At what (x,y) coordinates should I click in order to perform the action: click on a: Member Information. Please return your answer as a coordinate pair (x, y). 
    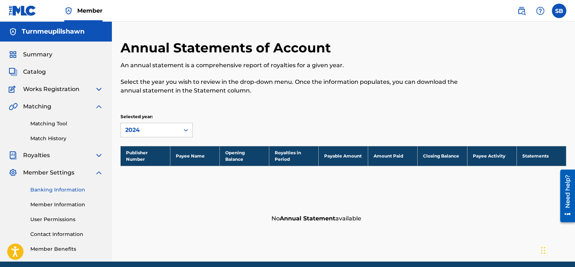
    Looking at the image, I should click on (67, 204).